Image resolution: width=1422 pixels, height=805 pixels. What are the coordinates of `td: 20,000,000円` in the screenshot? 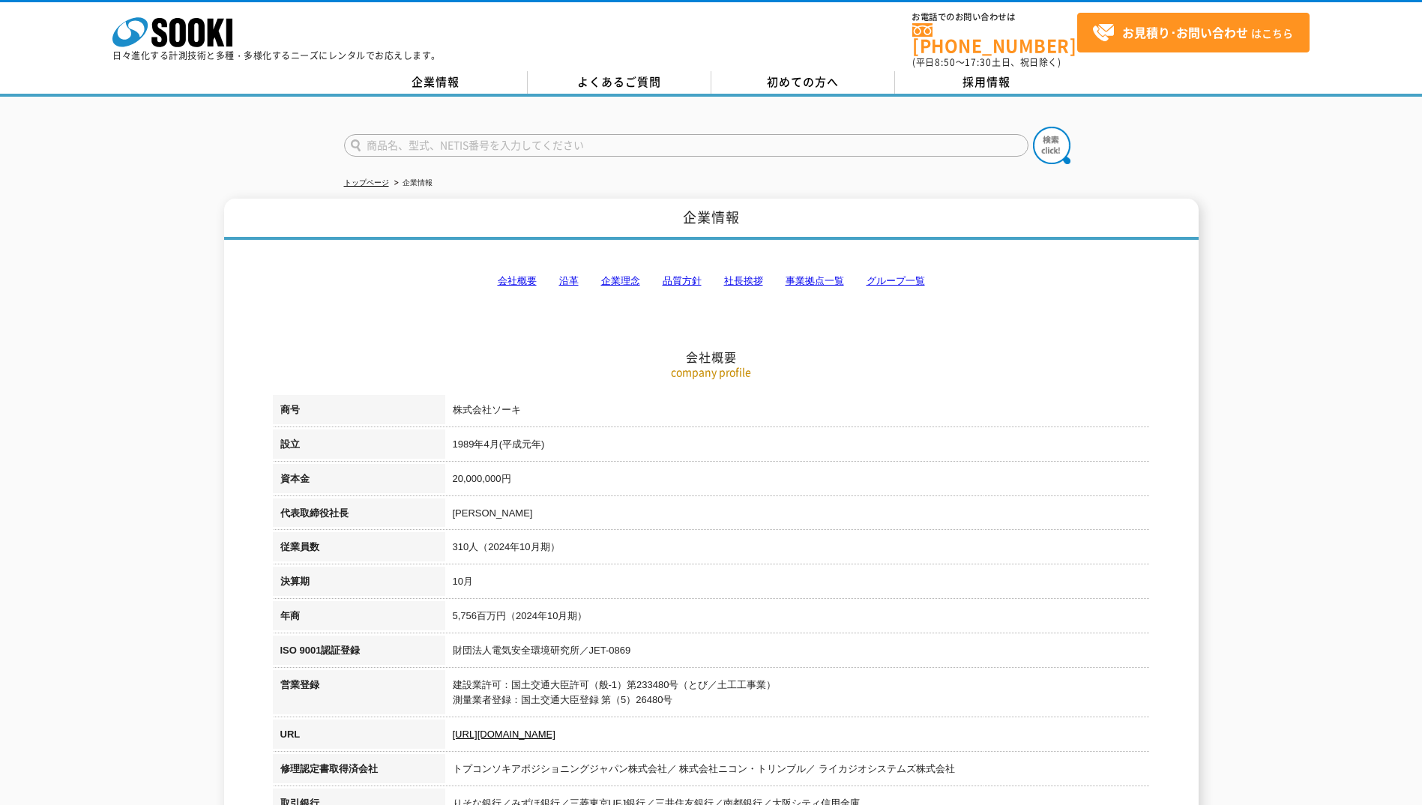 It's located at (798, 481).